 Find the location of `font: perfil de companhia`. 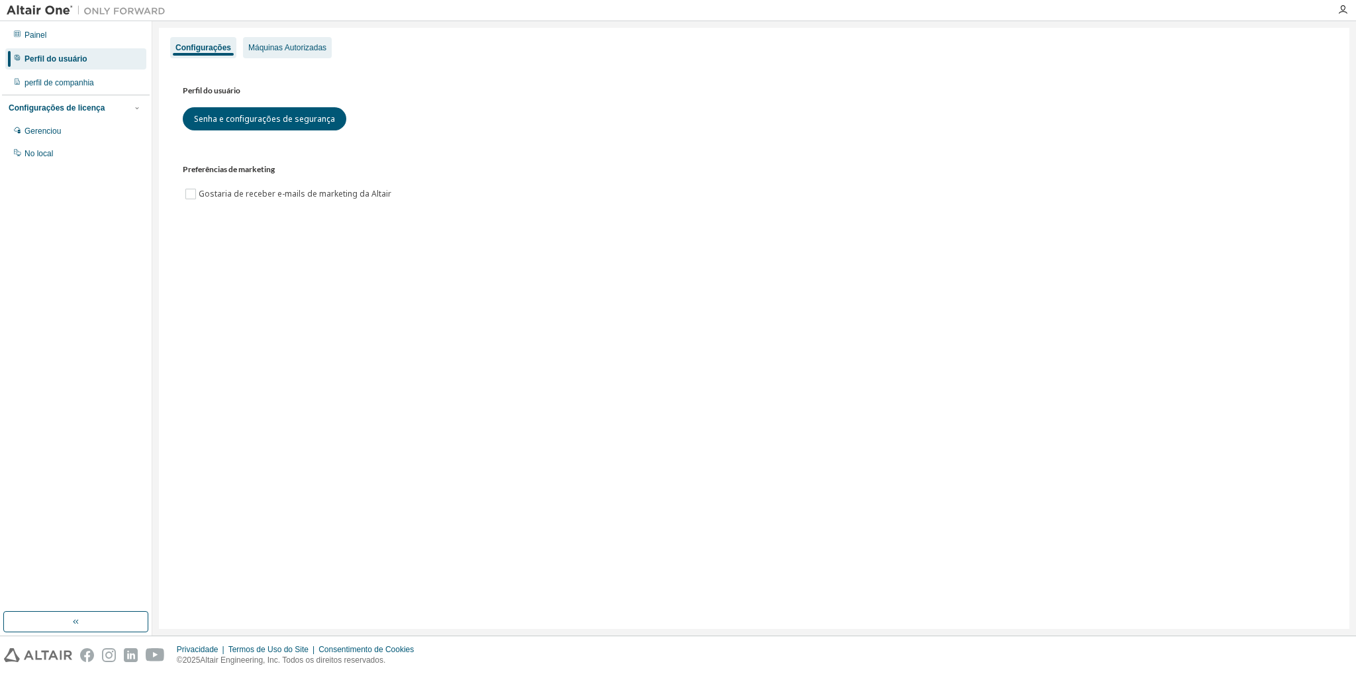

font: perfil de companhia is located at coordinates (59, 83).